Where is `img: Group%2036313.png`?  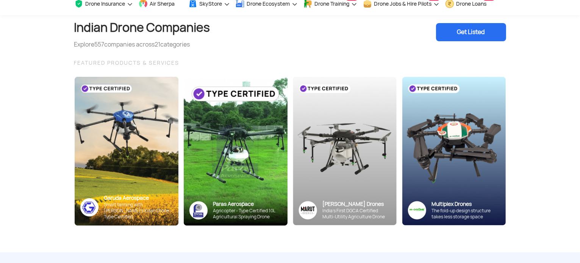
img: Group%2036313.png is located at coordinates (307, 210).